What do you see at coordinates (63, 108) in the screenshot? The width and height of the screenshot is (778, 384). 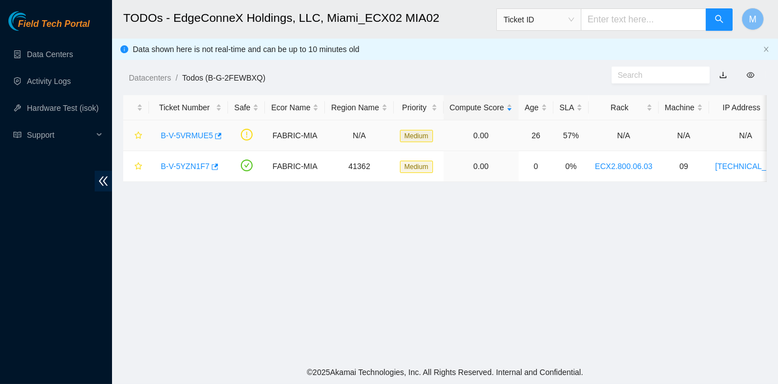 I see `a: Hardware Test (isok)` at bounding box center [63, 108].